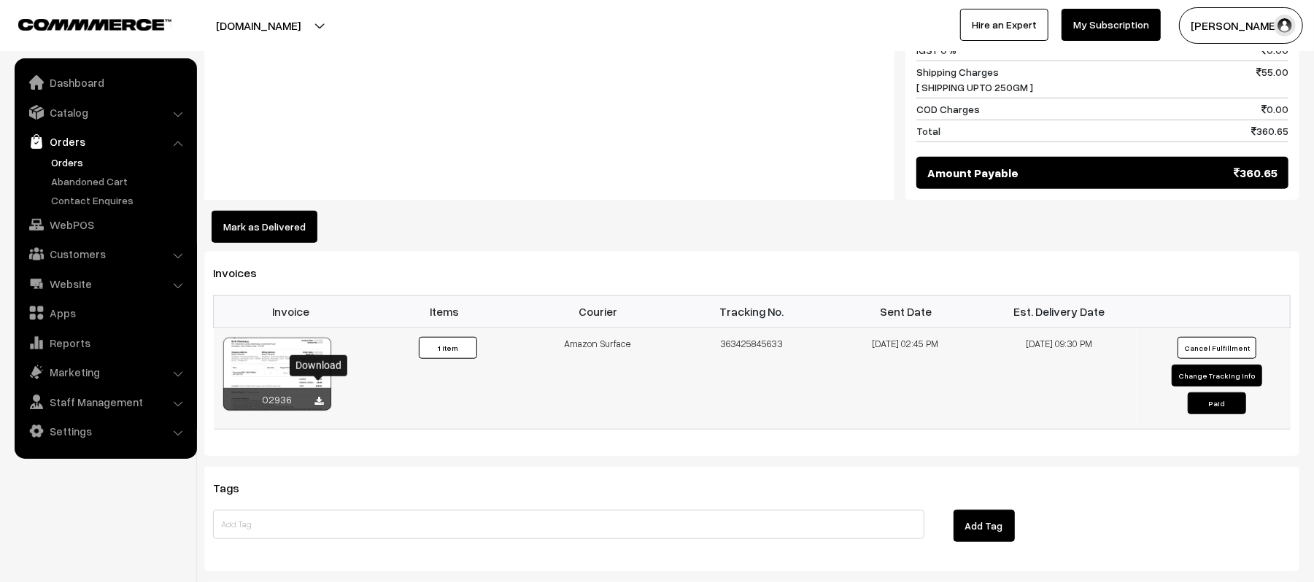  What do you see at coordinates (105, 431) in the screenshot?
I see `a: Settings` at bounding box center [105, 431].